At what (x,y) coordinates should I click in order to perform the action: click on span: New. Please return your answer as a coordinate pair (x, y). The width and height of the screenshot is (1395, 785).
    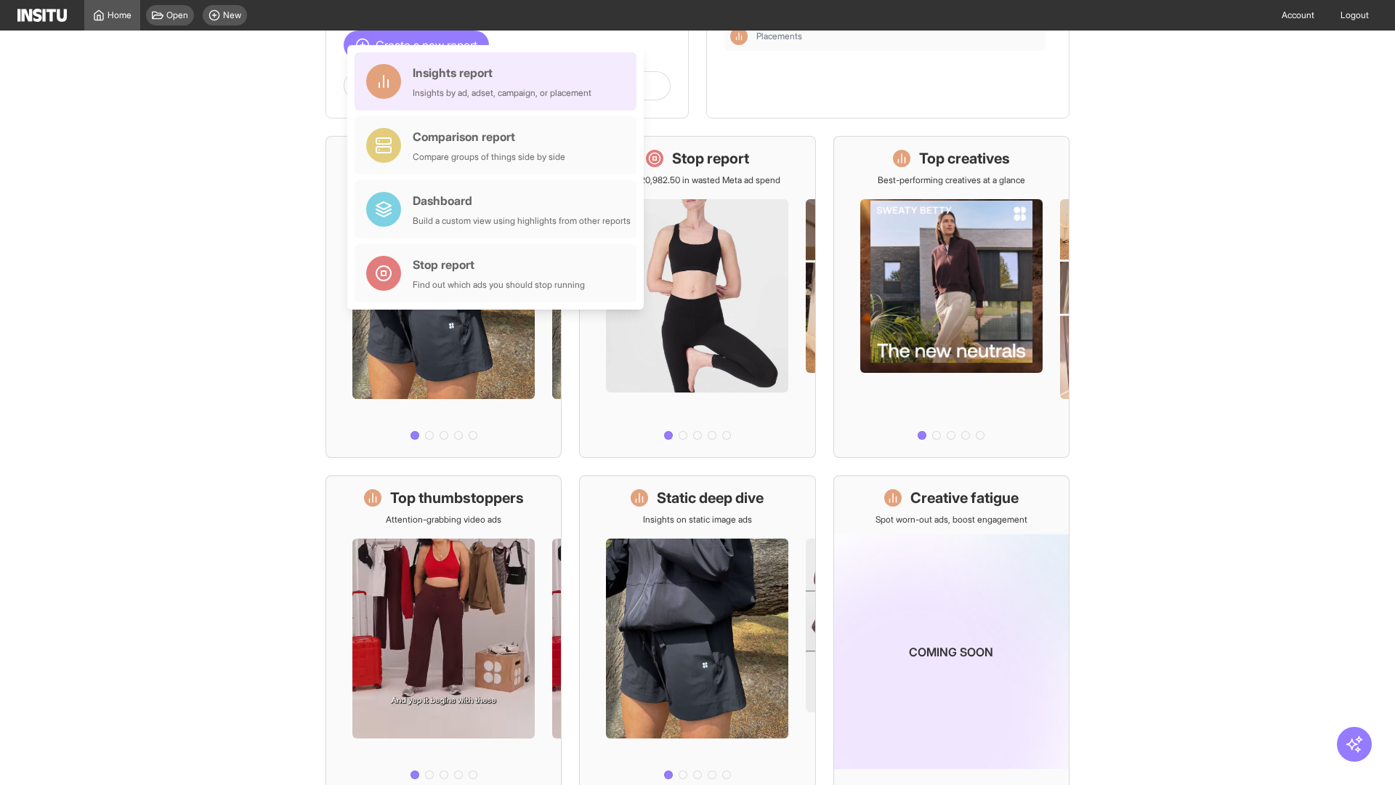
    Looking at the image, I should click on (232, 15).